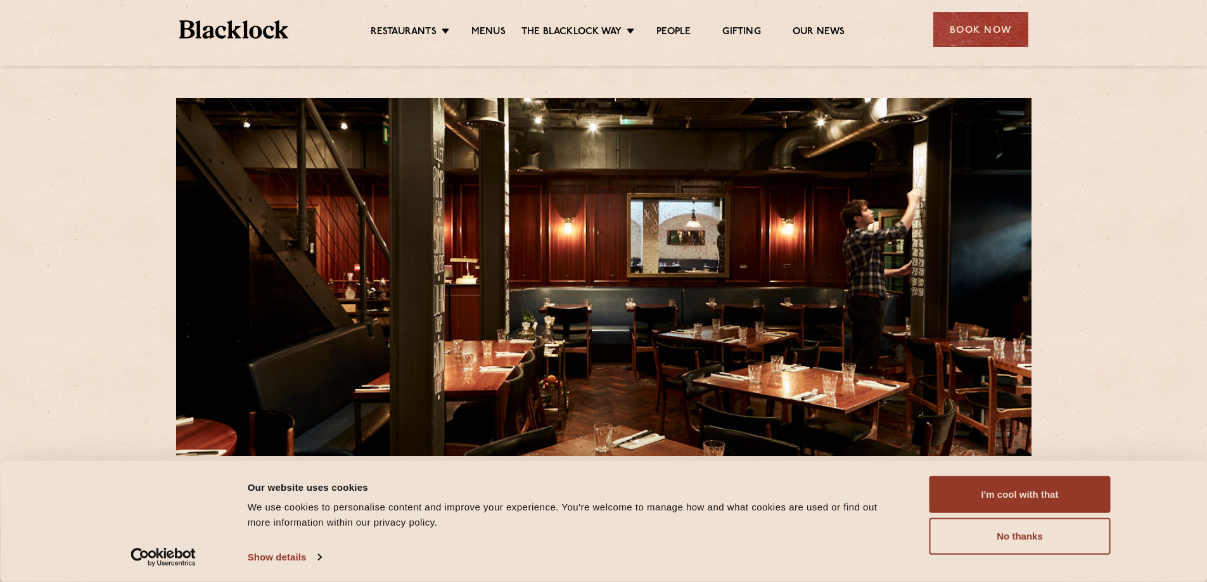  I want to click on a: Usercentrics Cookiebot - opens in a new window, so click(163, 557).